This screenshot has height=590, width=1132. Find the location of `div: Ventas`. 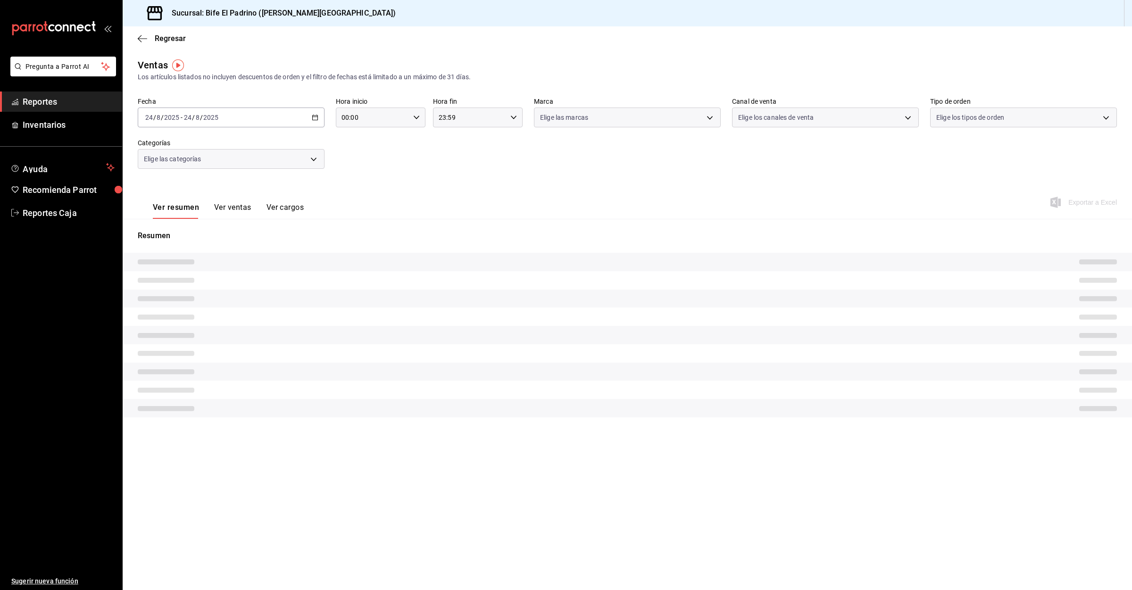

div: Ventas is located at coordinates (153, 65).